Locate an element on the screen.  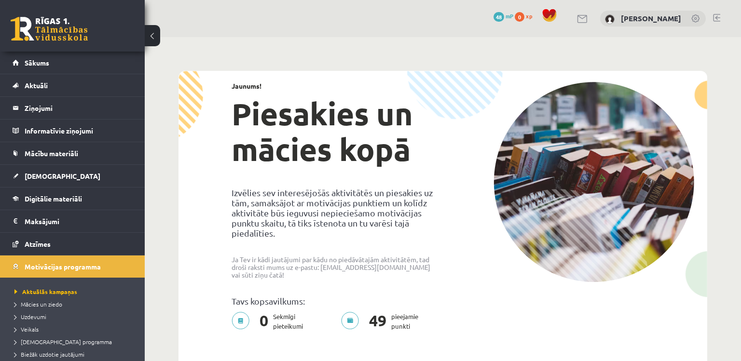
legend: Ziņojumi is located at coordinates (79, 108).